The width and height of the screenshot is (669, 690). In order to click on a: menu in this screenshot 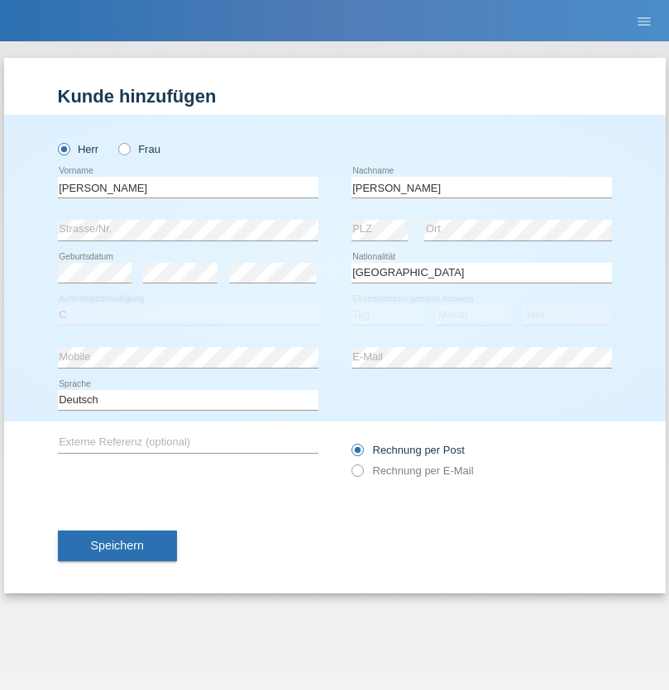, I will do `click(644, 21)`.